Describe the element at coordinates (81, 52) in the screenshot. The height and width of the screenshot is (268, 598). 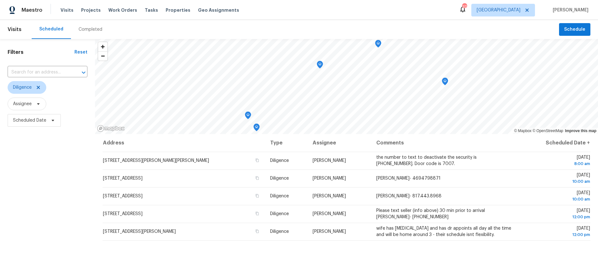
I see `div: Reset` at that location.